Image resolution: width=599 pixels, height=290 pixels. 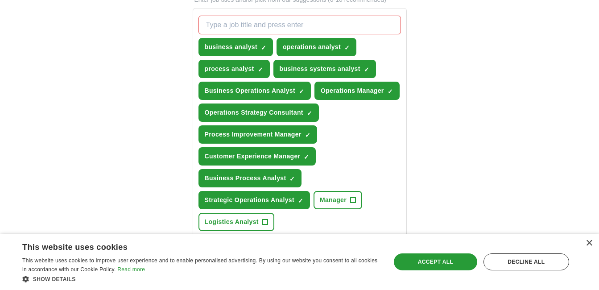 What do you see at coordinates (201, 279) in the screenshot?
I see `div: Show details` at bounding box center [201, 279].